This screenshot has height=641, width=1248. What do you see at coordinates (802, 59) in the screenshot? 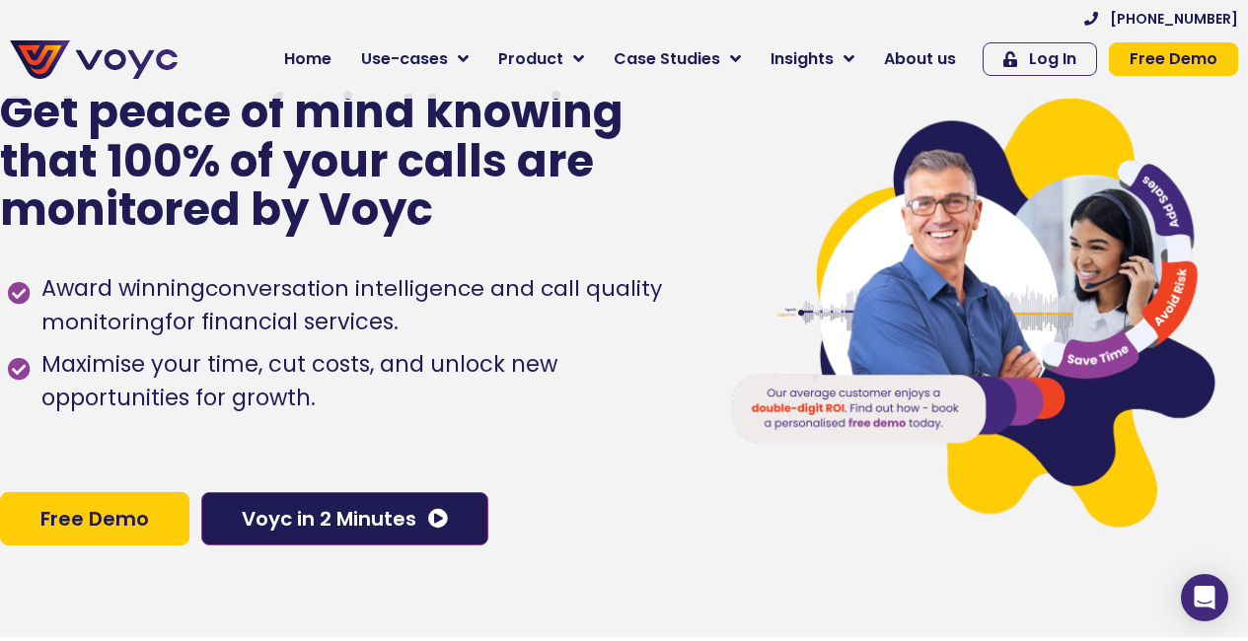
I see `span: Insights` at bounding box center [802, 59].